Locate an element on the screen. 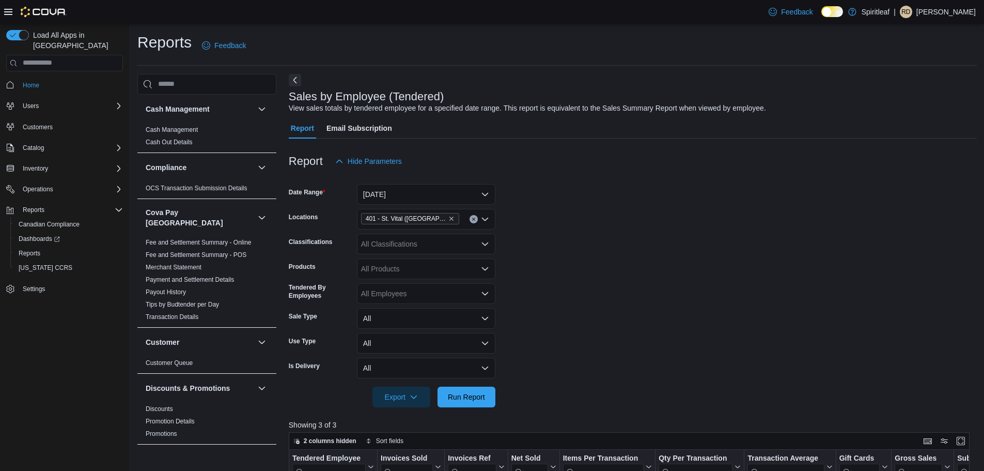  a: Payout History is located at coordinates (166, 292).